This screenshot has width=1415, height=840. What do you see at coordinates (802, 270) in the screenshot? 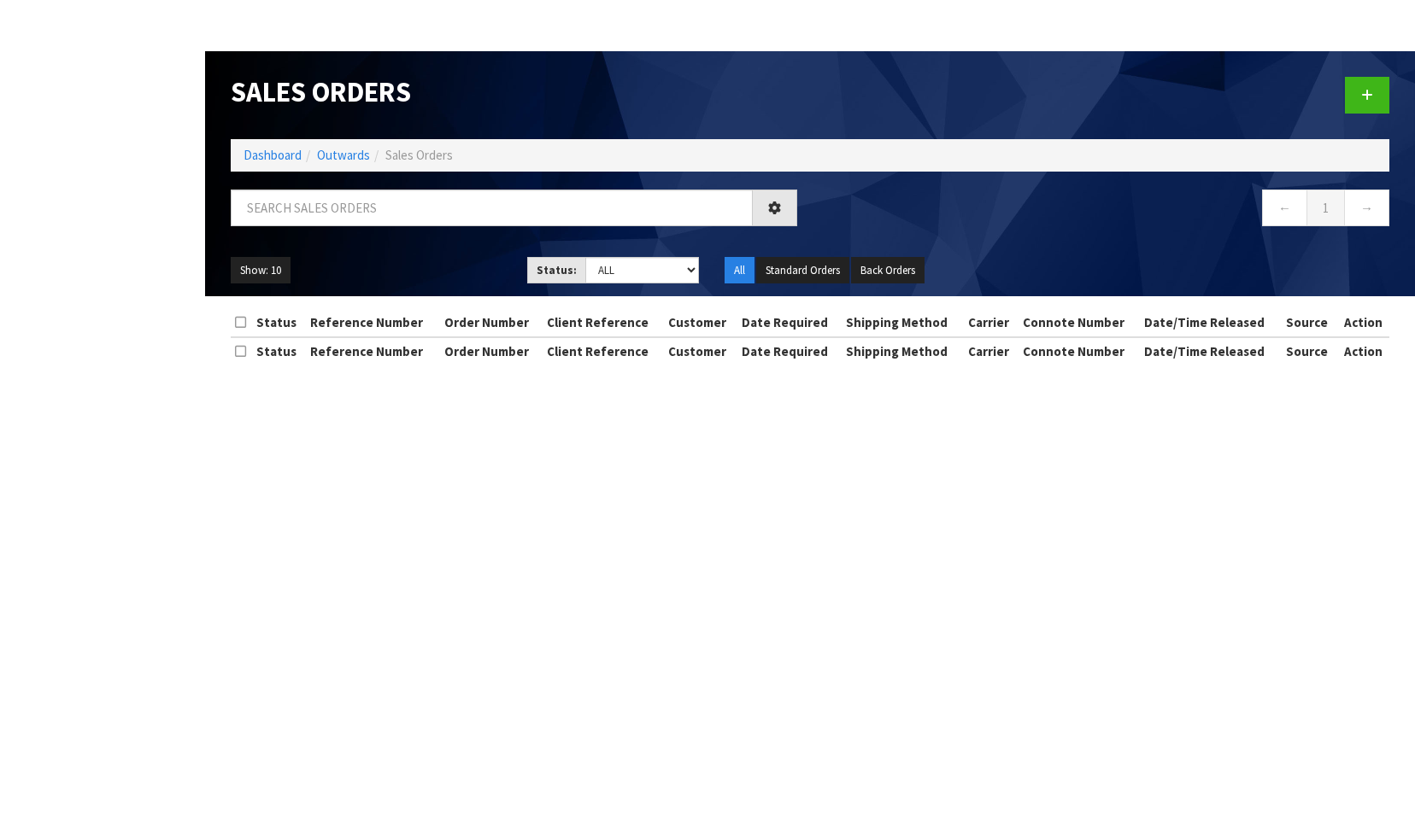
I see `button: Standard Orders` at bounding box center [802, 270].